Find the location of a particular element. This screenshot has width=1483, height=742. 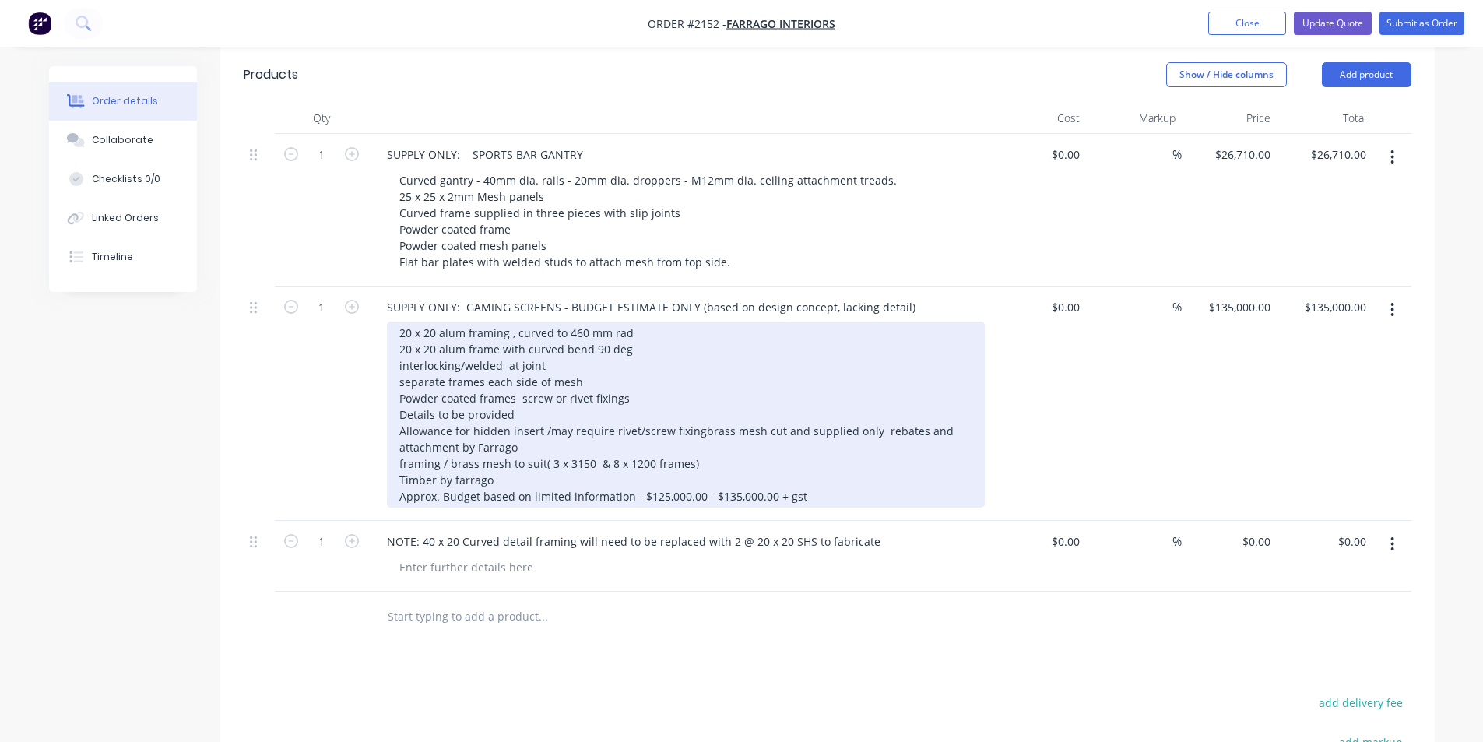

button: Timeline is located at coordinates (123, 257).